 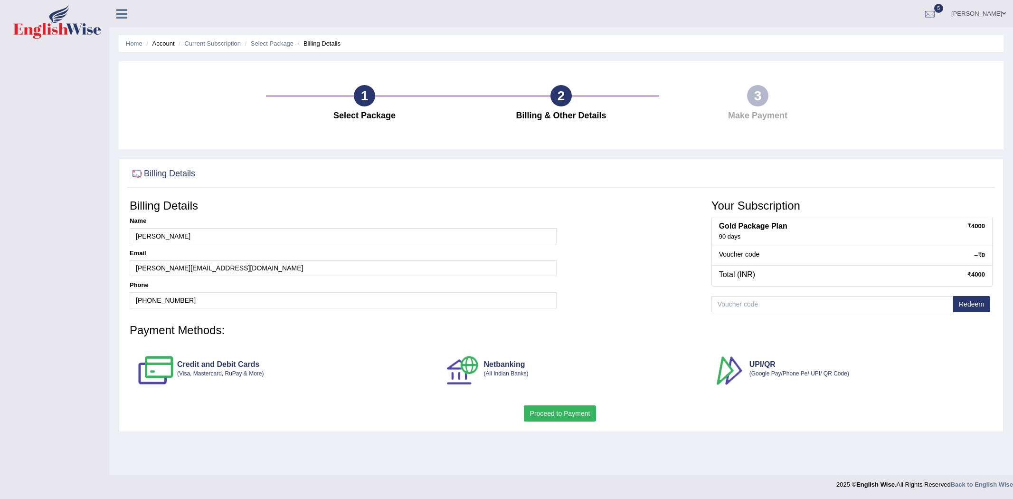 What do you see at coordinates (138, 253) in the screenshot?
I see `label: Email` at bounding box center [138, 253].